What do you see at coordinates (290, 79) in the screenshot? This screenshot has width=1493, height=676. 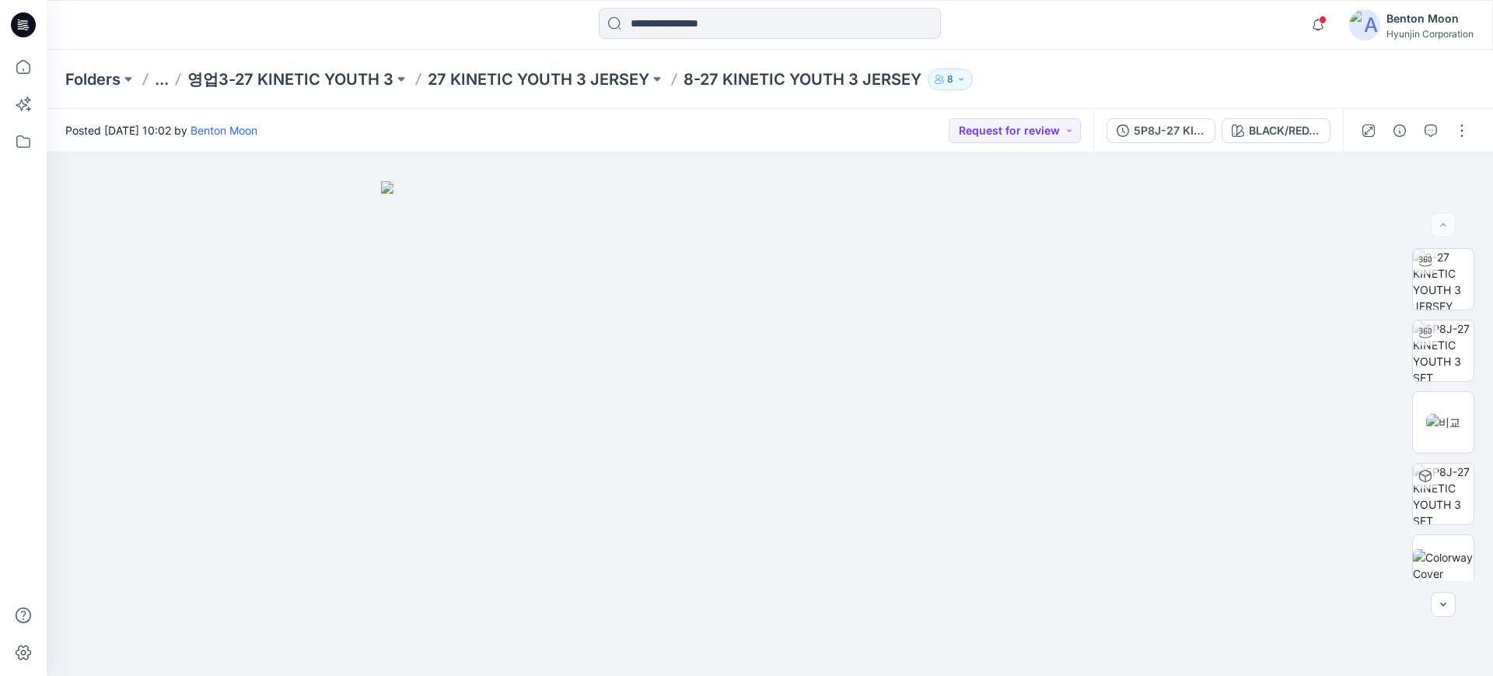 I see `p: 영업3-27 KINETIC YOUTH 3` at bounding box center [290, 79].